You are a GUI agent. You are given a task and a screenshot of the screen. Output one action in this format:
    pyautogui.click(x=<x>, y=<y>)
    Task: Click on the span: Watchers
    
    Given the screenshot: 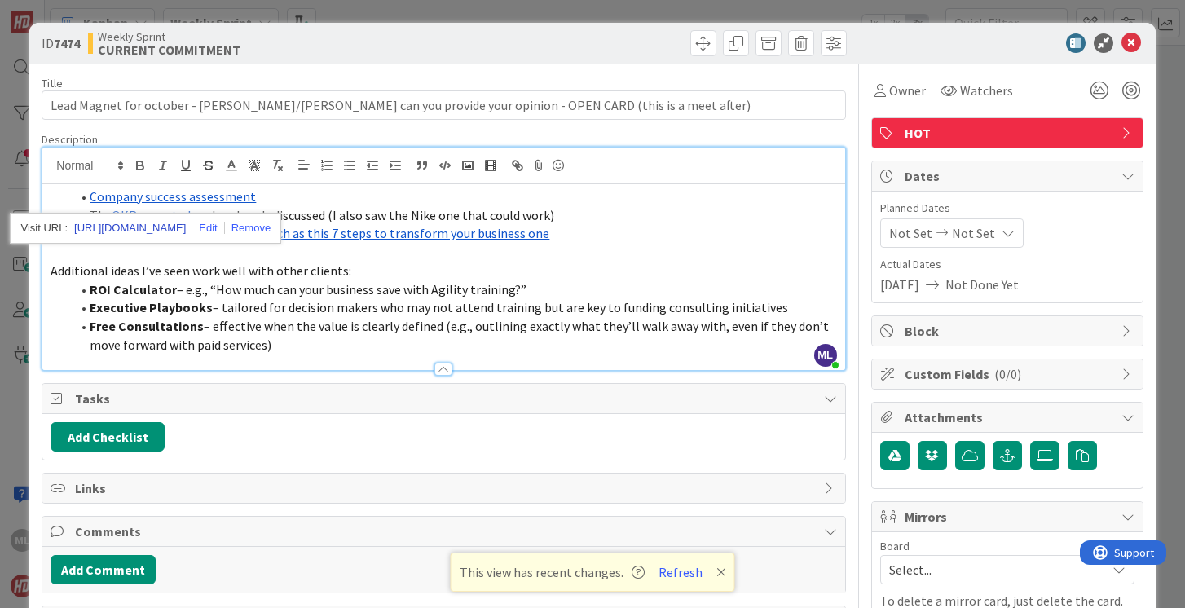 What is the action you would take?
    pyautogui.click(x=986, y=90)
    